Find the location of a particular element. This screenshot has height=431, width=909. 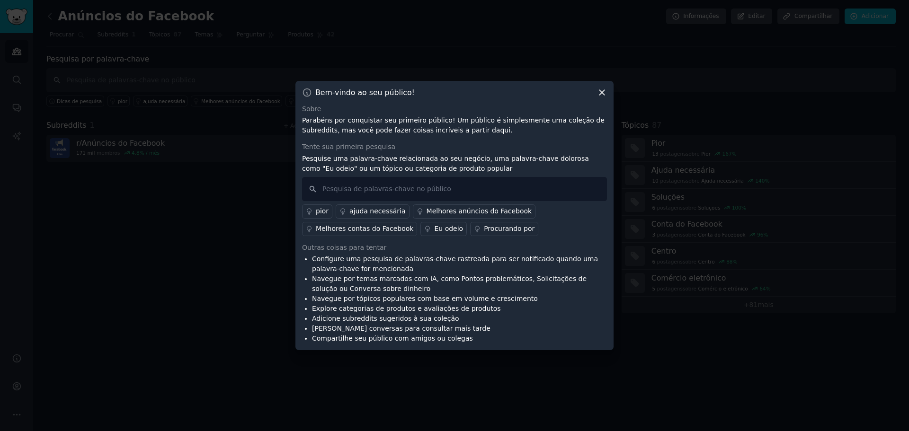

input: Pesquisa de palavras-chave no público is located at coordinates (454, 189).